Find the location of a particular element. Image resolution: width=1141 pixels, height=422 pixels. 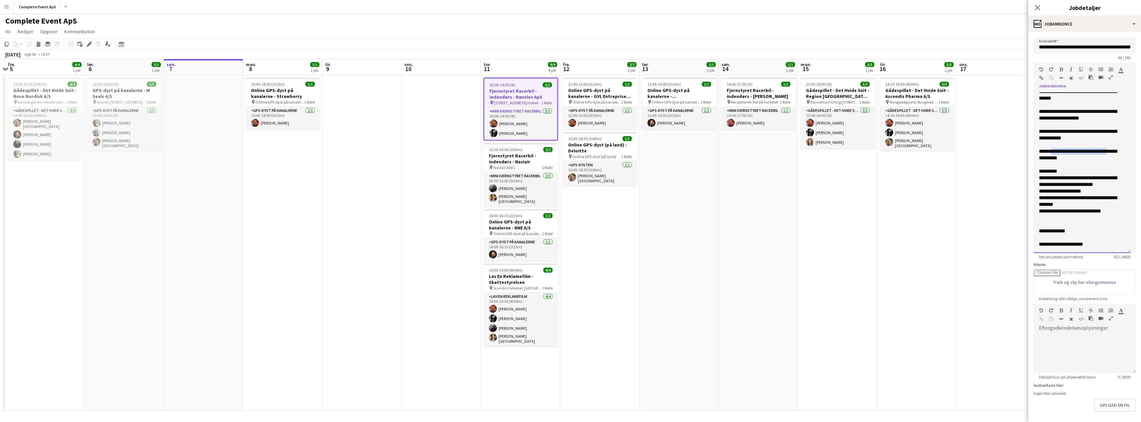

a: Rediger is located at coordinates (26, 32).